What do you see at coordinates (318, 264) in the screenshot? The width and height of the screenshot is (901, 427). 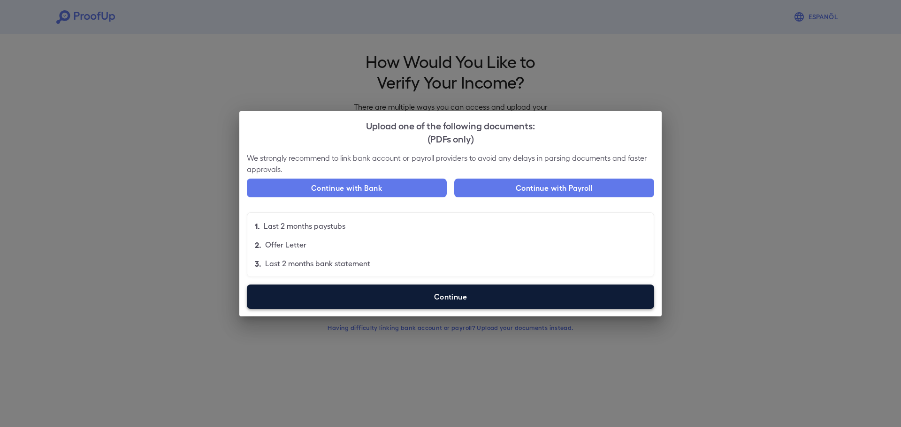 I see `p: Last 2 months bank statement` at bounding box center [318, 264].